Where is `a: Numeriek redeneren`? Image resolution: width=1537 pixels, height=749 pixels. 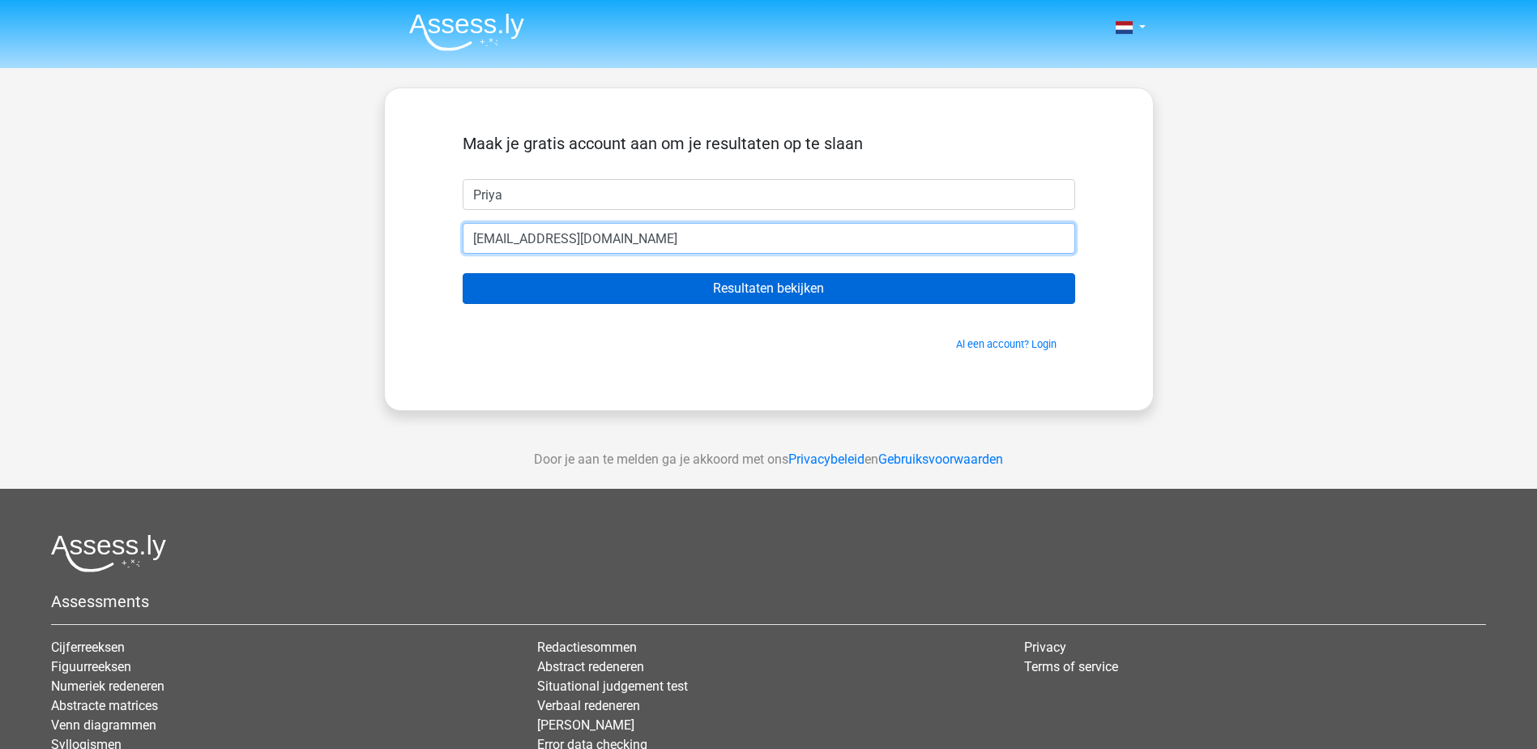 a: Numeriek redeneren is located at coordinates (108, 685).